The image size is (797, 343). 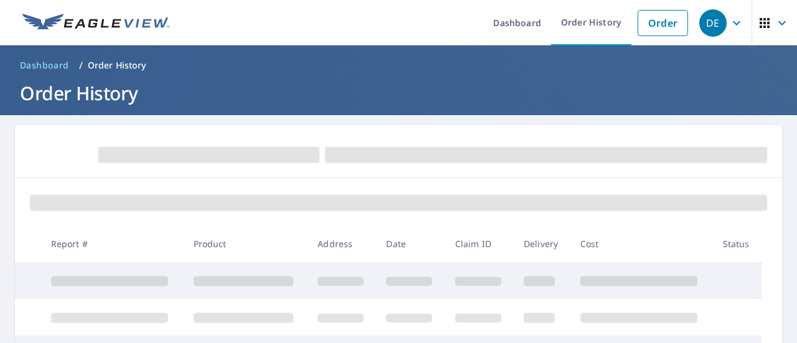 What do you see at coordinates (398, 93) in the screenshot?
I see `h1: Order History` at bounding box center [398, 93].